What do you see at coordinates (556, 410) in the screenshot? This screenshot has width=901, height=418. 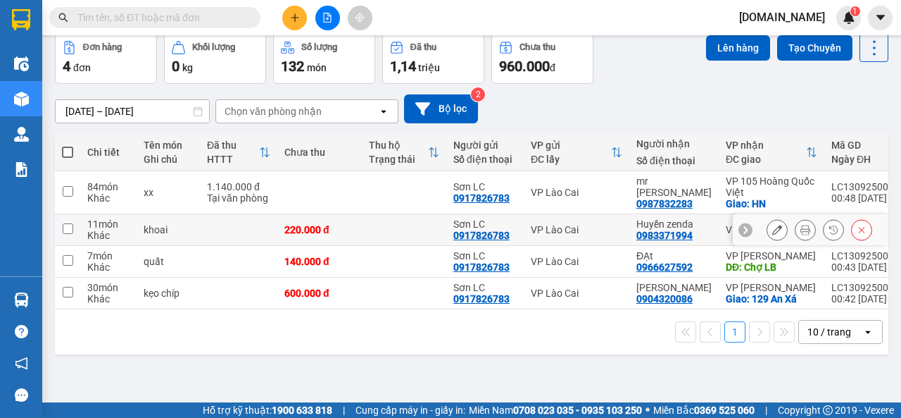 I see `span: Miền Nam` at bounding box center [556, 410].